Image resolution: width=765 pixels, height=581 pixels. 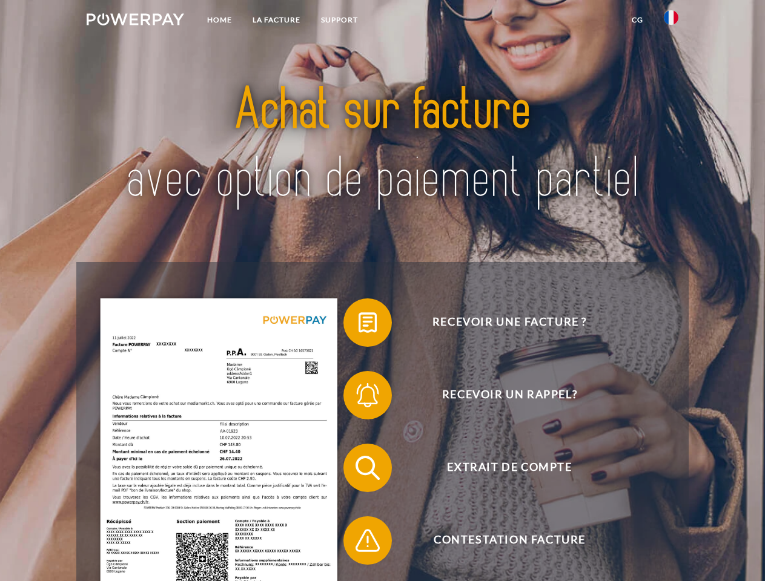 I want to click on button: Recevoir un rappel?, so click(x=501, y=395).